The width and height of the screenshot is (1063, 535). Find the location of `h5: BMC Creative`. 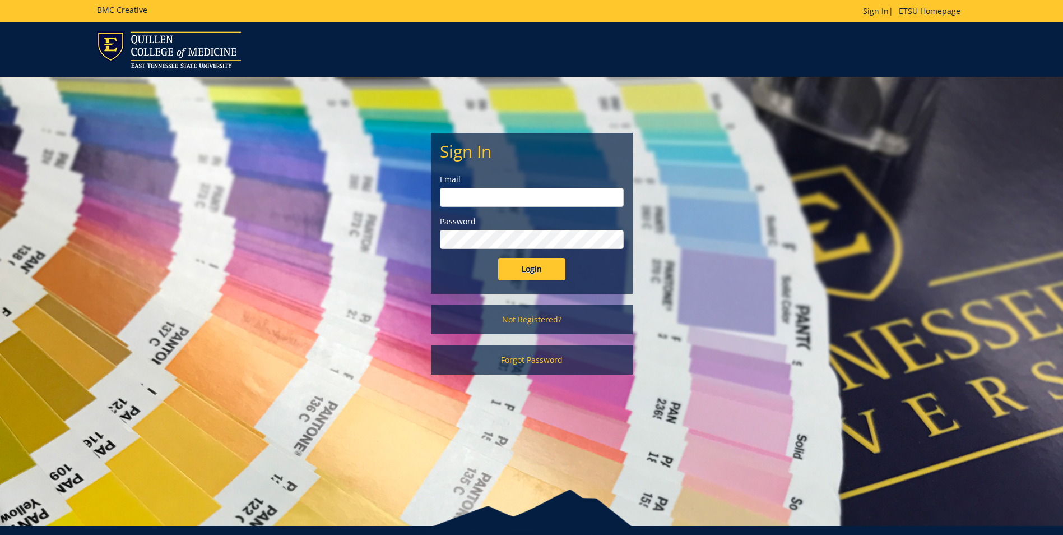

h5: BMC Creative is located at coordinates (122, 10).